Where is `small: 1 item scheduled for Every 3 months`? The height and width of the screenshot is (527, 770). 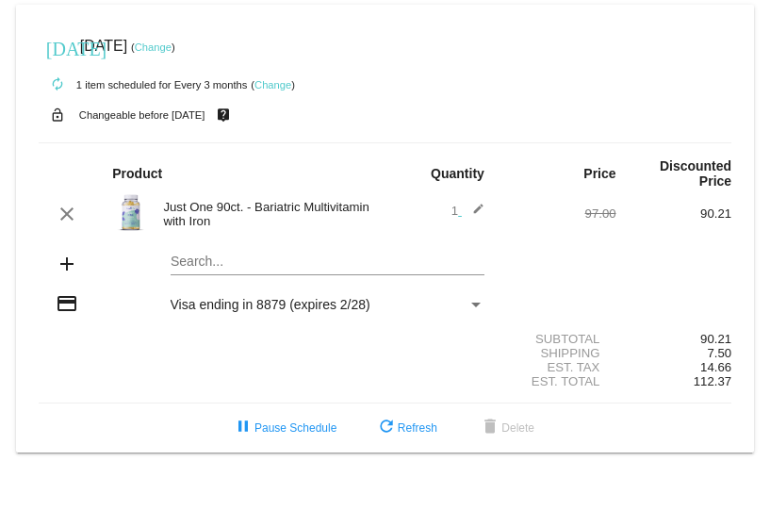
small: 1 item scheduled for Every 3 months is located at coordinates (143, 85).